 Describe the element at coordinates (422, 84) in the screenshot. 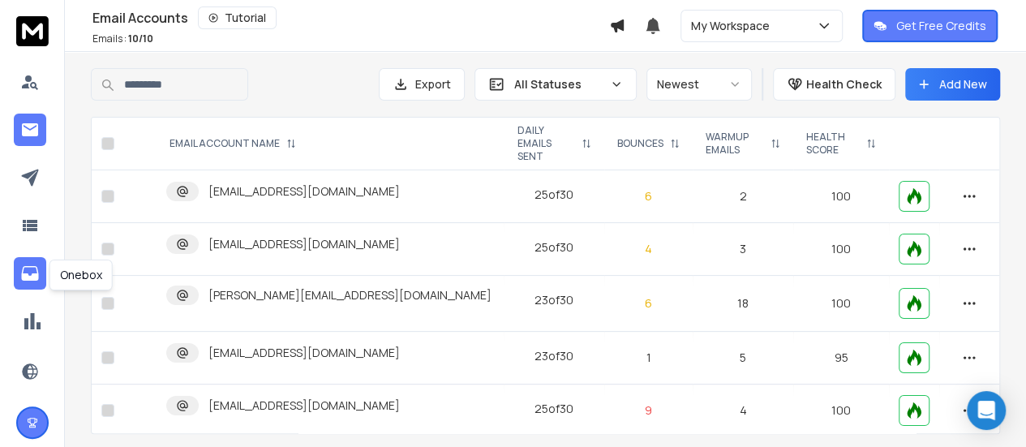

I see `button: Export` at that location.